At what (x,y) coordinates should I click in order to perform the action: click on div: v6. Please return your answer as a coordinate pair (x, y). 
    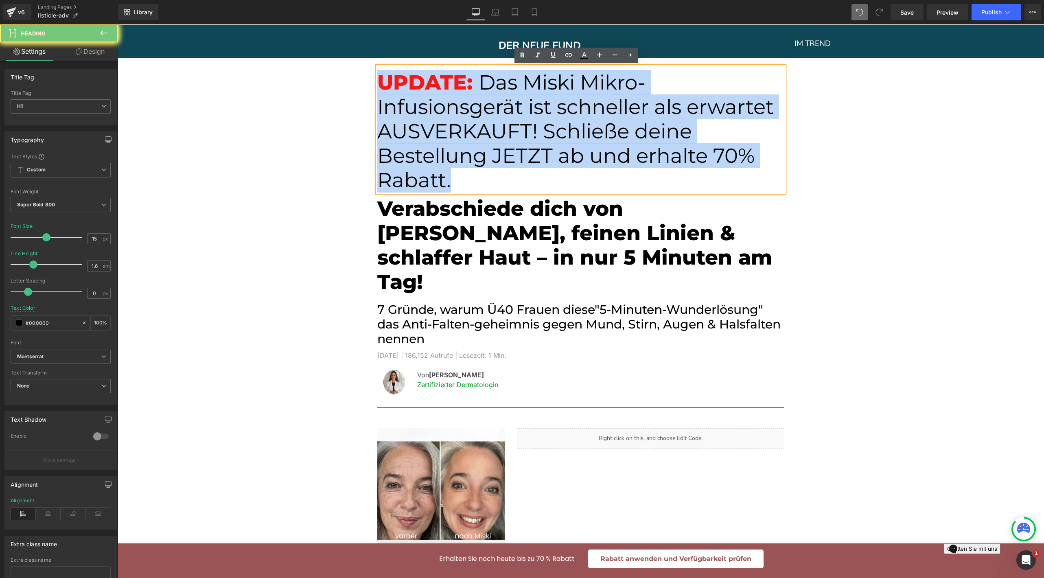
    Looking at the image, I should click on (21, 12).